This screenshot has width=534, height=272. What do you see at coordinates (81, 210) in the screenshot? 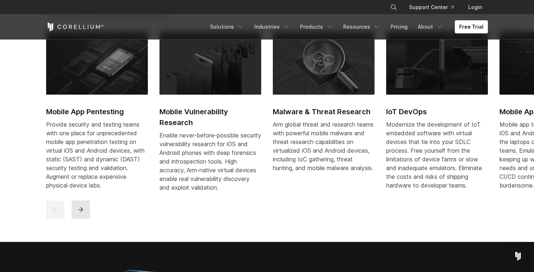
I see `button: next` at bounding box center [81, 210].